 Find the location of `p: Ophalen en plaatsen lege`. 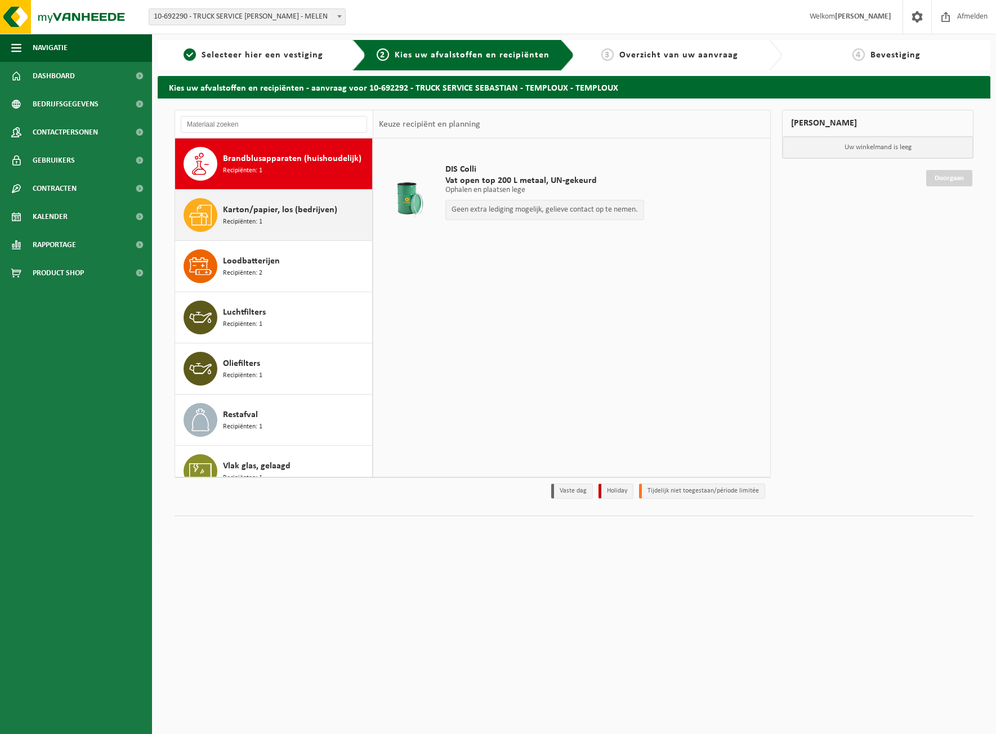

p: Ophalen en plaatsen lege is located at coordinates (544, 190).